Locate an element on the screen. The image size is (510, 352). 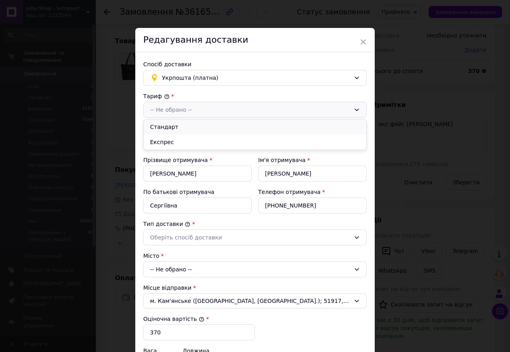
div: Оберіть спосіб доставки is located at coordinates (250, 238).